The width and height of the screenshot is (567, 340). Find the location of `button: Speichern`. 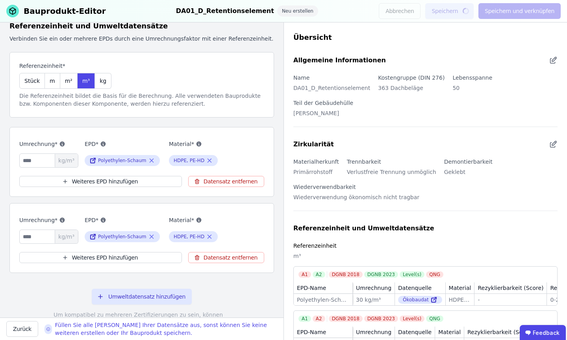

button: Speichern is located at coordinates (450, 11).